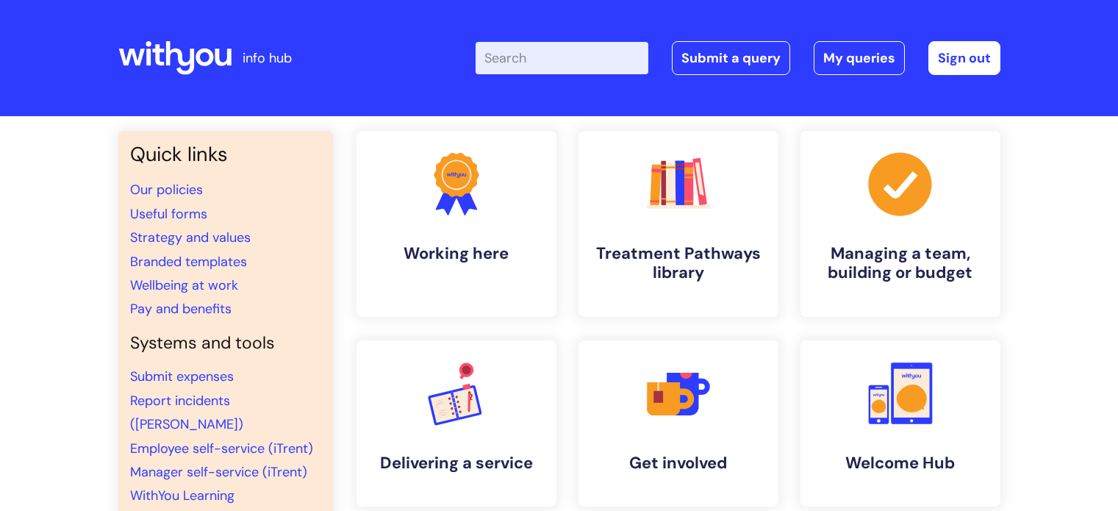  What do you see at coordinates (456, 463) in the screenshot?
I see `h4: Delivering a service` at bounding box center [456, 463].